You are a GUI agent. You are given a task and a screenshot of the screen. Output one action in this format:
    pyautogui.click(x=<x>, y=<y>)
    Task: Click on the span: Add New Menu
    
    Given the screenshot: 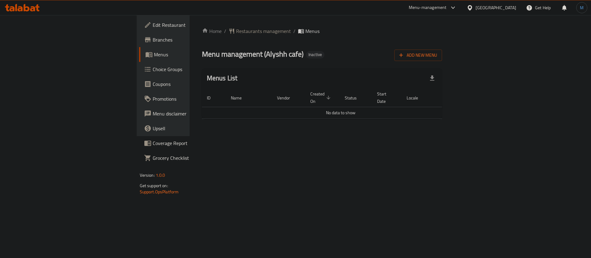 What is the action you would take?
    pyautogui.click(x=418, y=55)
    